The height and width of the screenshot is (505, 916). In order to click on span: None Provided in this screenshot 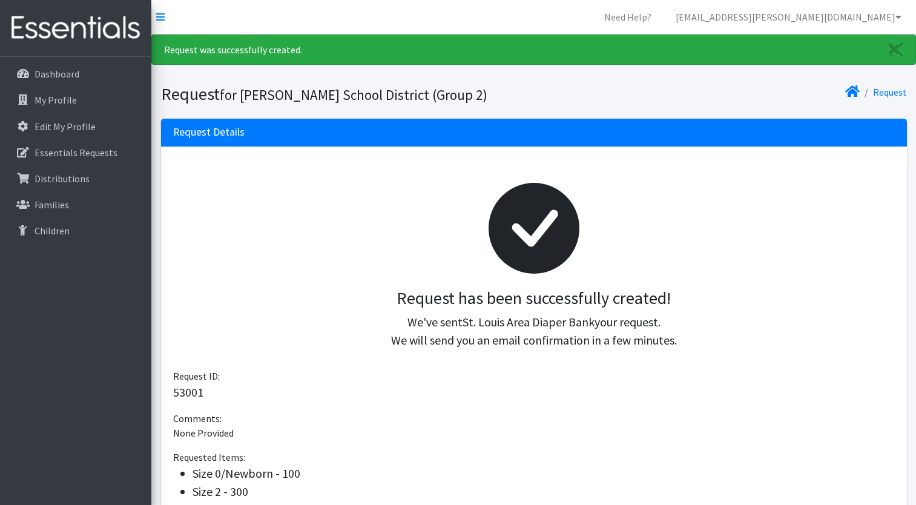, I will do `click(203, 433)`.